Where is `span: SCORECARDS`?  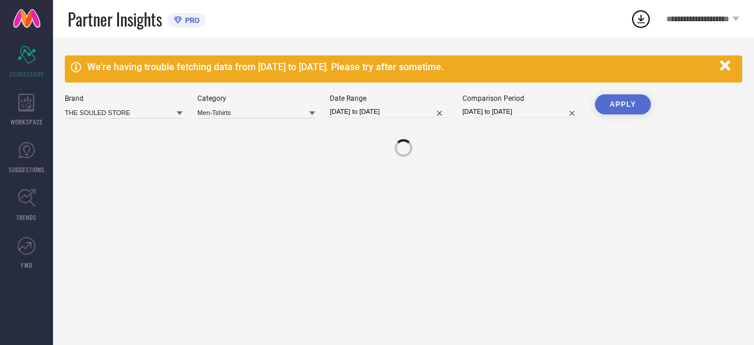 span: SCORECARDS is located at coordinates (27, 74).